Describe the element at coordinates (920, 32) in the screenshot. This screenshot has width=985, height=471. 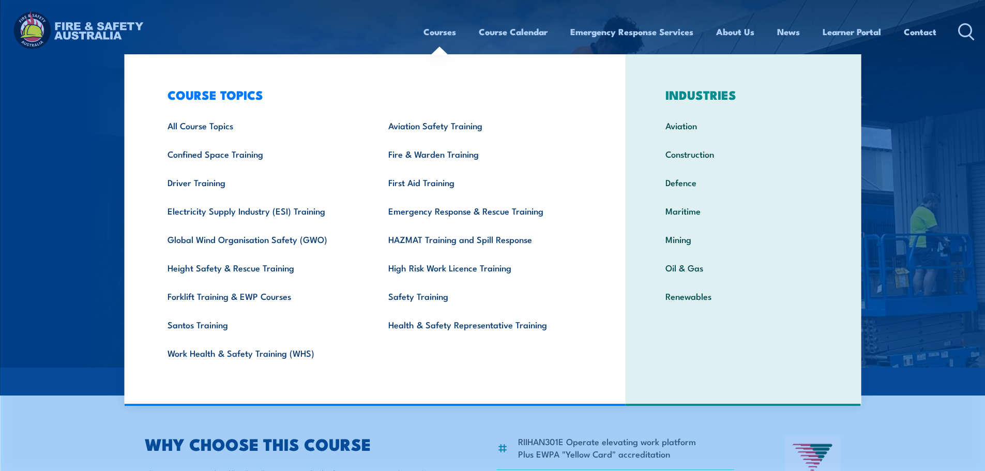
I see `a: Contact` at that location.